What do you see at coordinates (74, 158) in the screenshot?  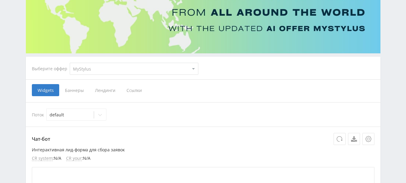 I see `span: CR your` at bounding box center [74, 158].